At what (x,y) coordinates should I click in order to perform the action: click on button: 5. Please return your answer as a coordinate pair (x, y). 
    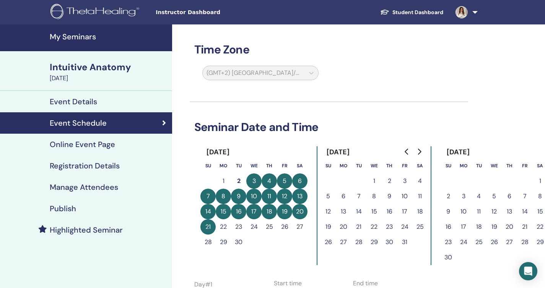
    Looking at the image, I should click on (328, 197).